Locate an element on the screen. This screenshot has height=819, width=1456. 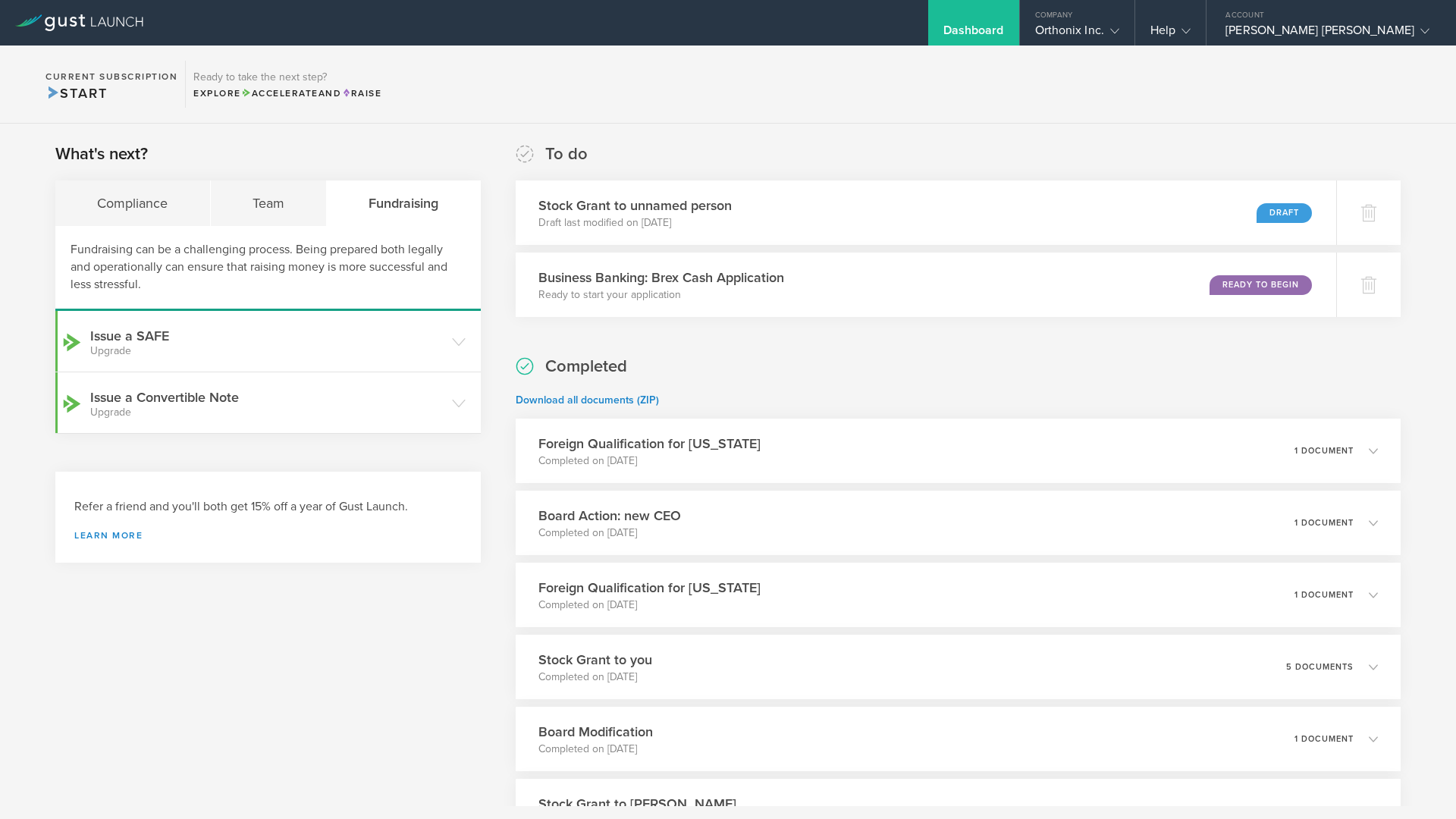
div: Business Banking: Brex Cash ApplicationReady to start your applicationReady to Begin is located at coordinates (926, 285).